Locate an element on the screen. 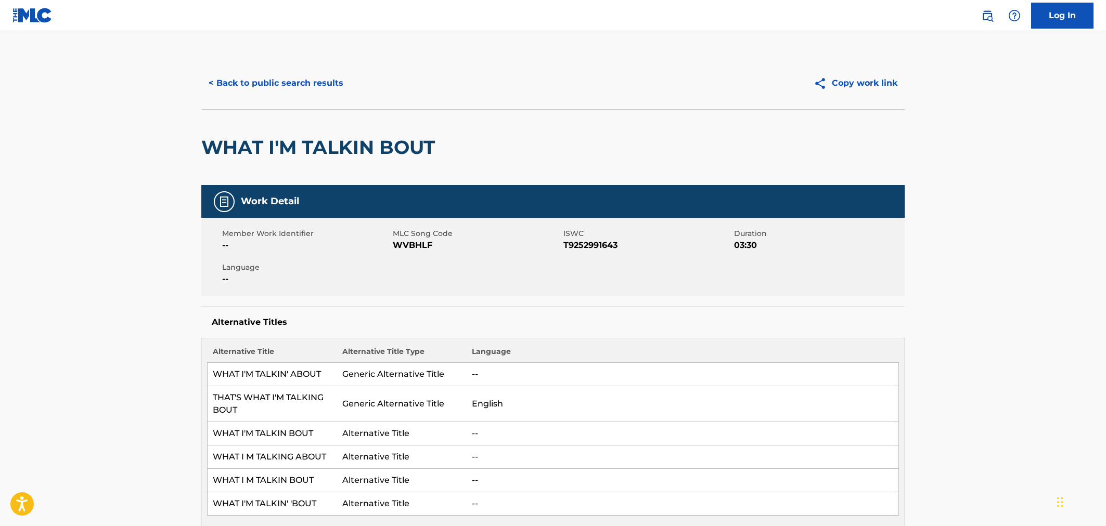  button: < Back to public search results is located at coordinates (276, 83).